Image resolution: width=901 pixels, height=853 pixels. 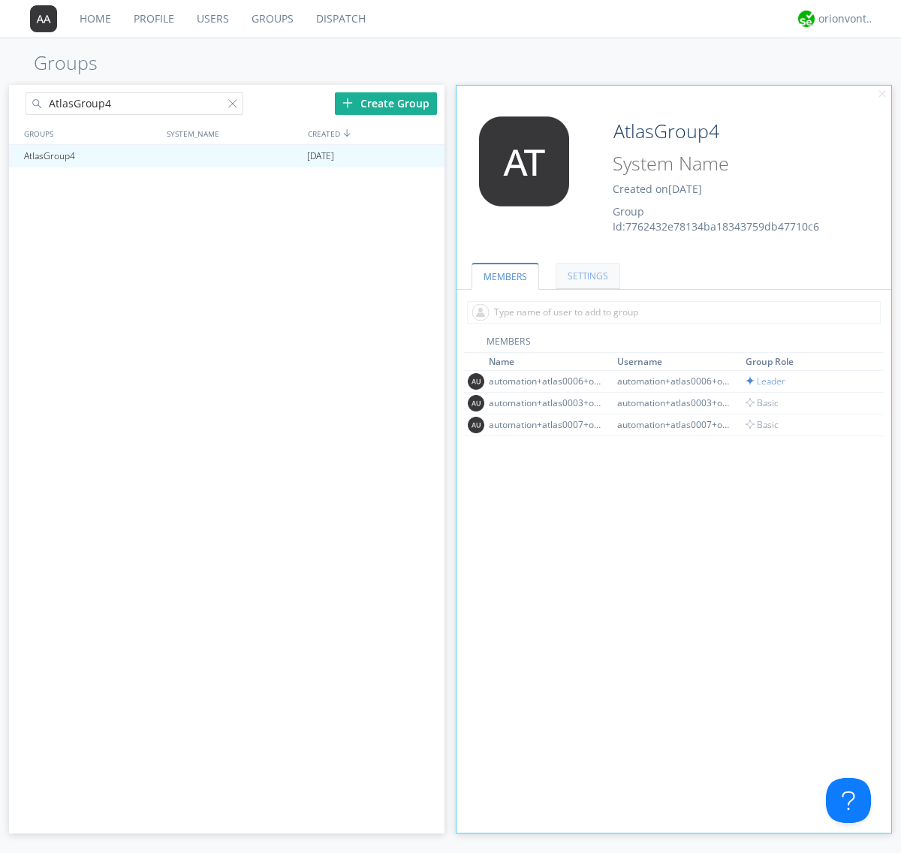 What do you see at coordinates (806, 19) in the screenshot?
I see `img: 29d36aed6fa347d5a1537e7736e6aa13` at bounding box center [806, 19].